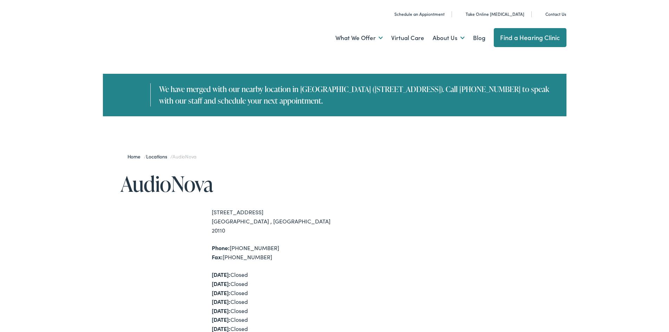  Describe the element at coordinates (449, 38) in the screenshot. I see `a: About Us` at that location.